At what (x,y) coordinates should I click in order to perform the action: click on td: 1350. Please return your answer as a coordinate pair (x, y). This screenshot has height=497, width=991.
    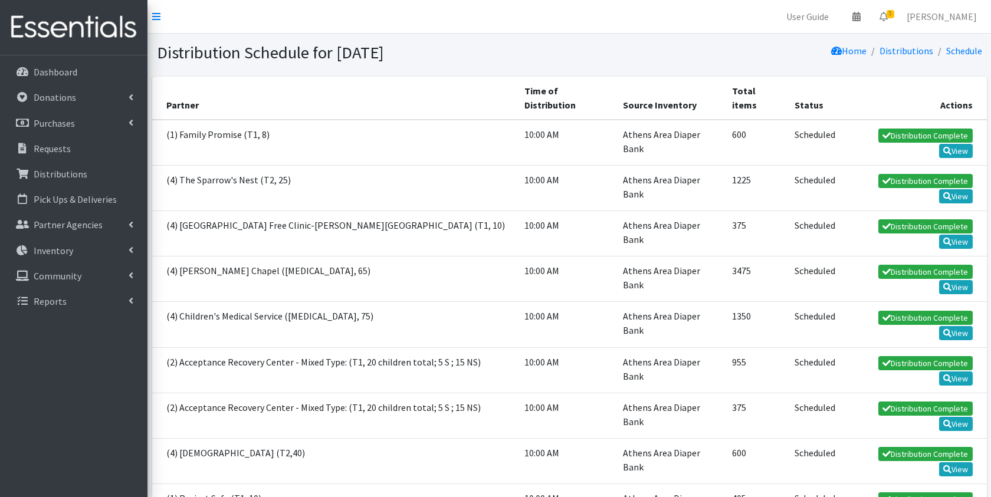
    Looking at the image, I should click on (756, 324).